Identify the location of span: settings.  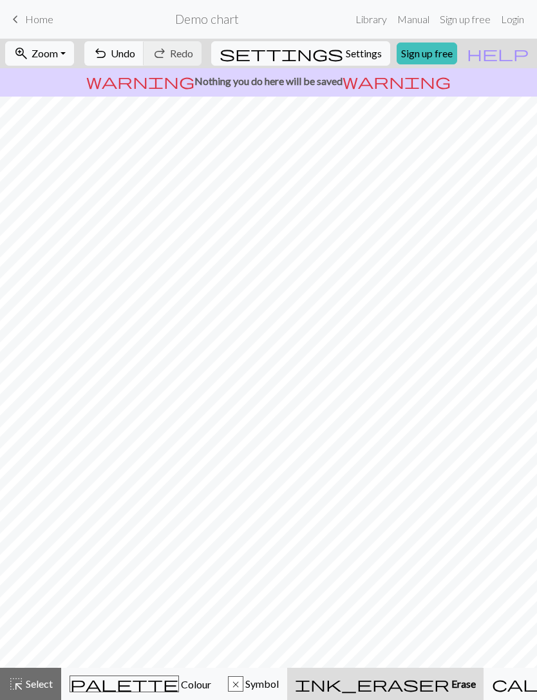
(281, 53).